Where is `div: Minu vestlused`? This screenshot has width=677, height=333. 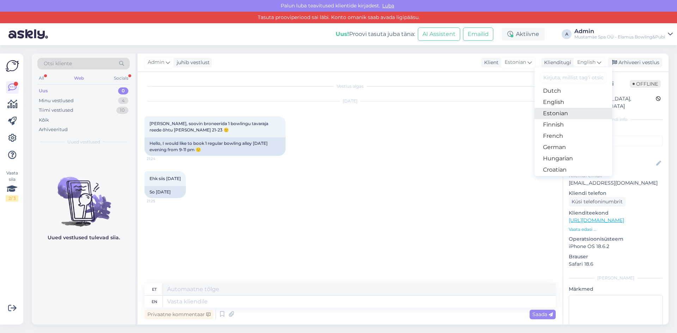
div: Minu vestlused is located at coordinates (56, 101).